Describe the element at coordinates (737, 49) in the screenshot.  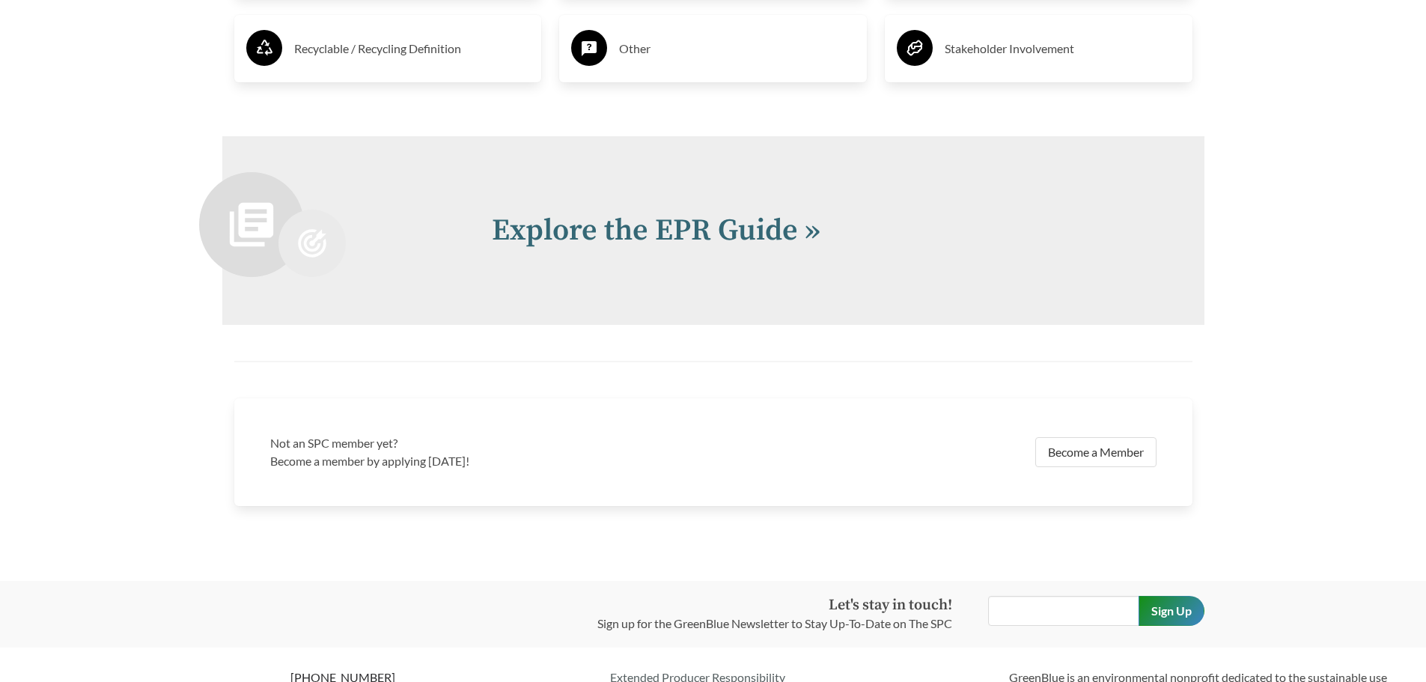
I see `h3: Other` at that location.